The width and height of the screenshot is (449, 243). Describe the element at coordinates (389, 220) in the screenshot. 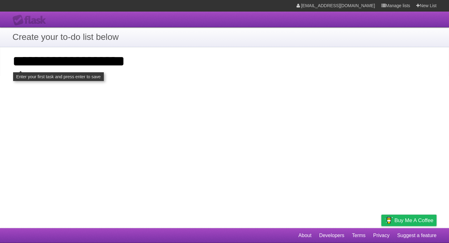

I see `img: Buy me a coffee` at that location.